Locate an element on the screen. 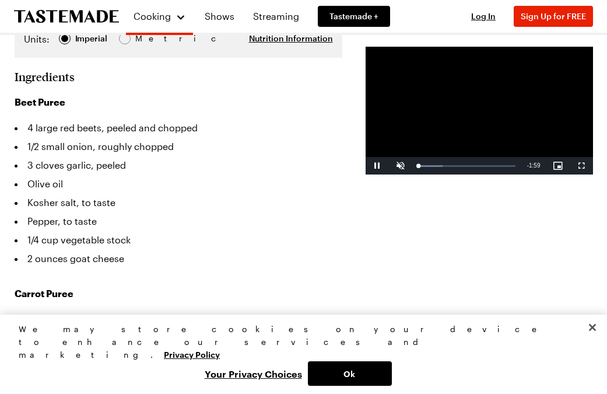  span: 1:59 is located at coordinates (534, 165).